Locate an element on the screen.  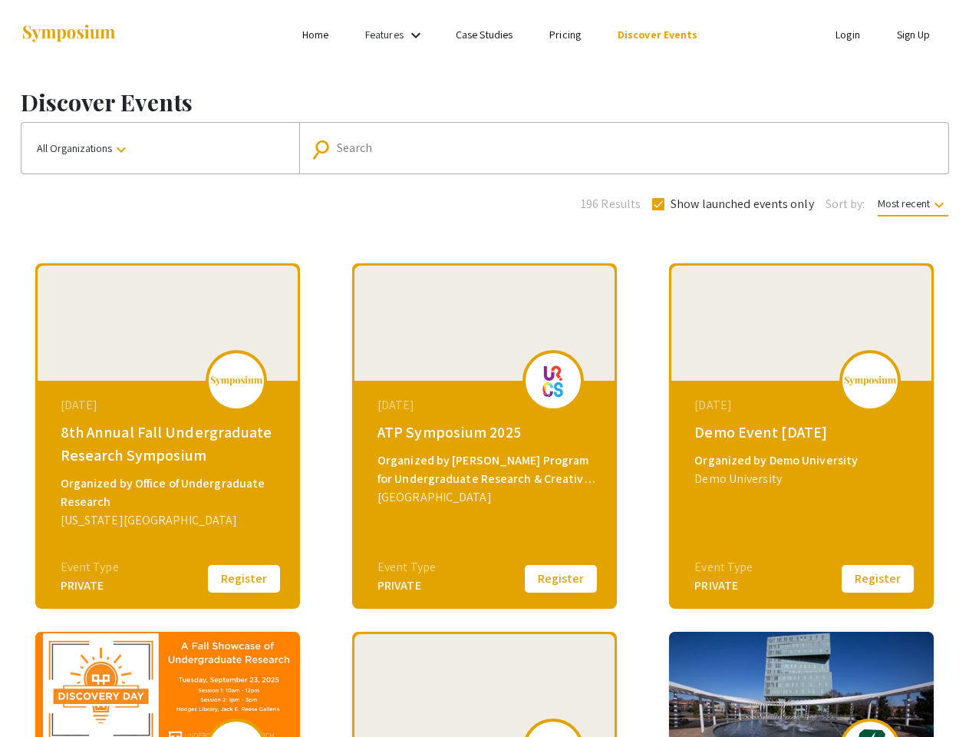
a: Case Studies is located at coordinates (484, 35).